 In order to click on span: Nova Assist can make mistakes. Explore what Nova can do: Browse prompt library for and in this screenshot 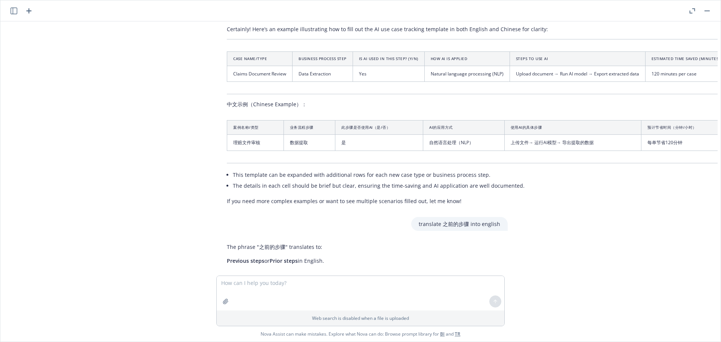, I will do `click(360, 334)`.